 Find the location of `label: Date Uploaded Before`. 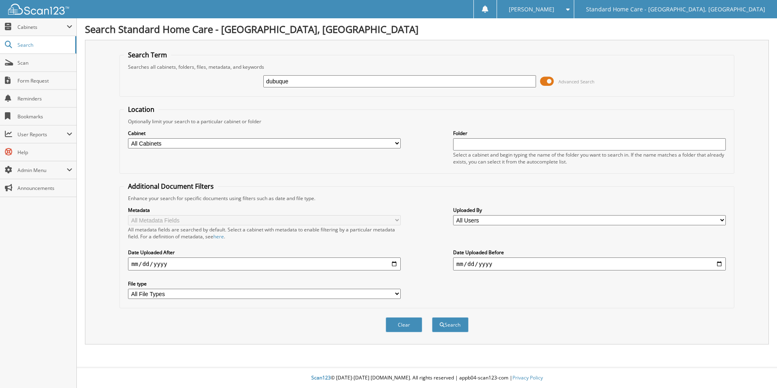

label: Date Uploaded Before is located at coordinates (589, 252).